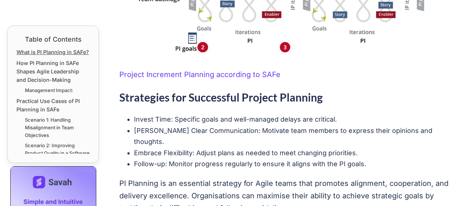  I want to click on div: Table of Contents, so click(53, 40).